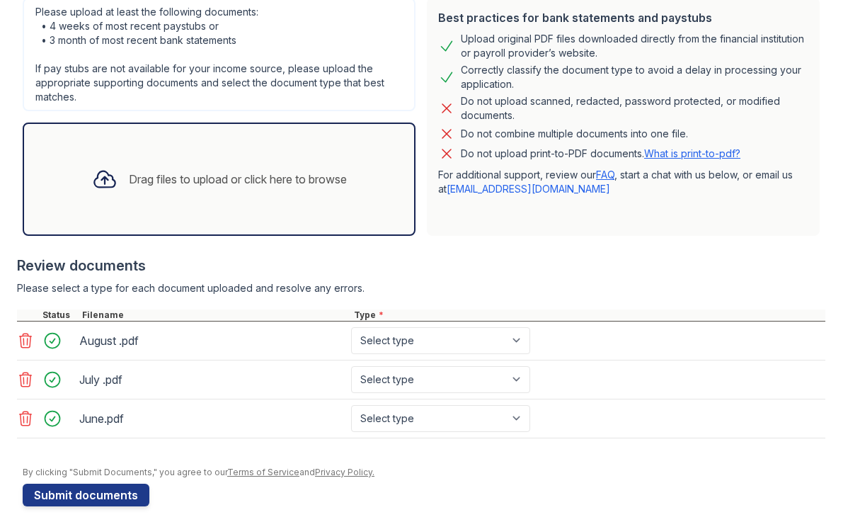 This screenshot has height=522, width=848. I want to click on div: Type, so click(588, 315).